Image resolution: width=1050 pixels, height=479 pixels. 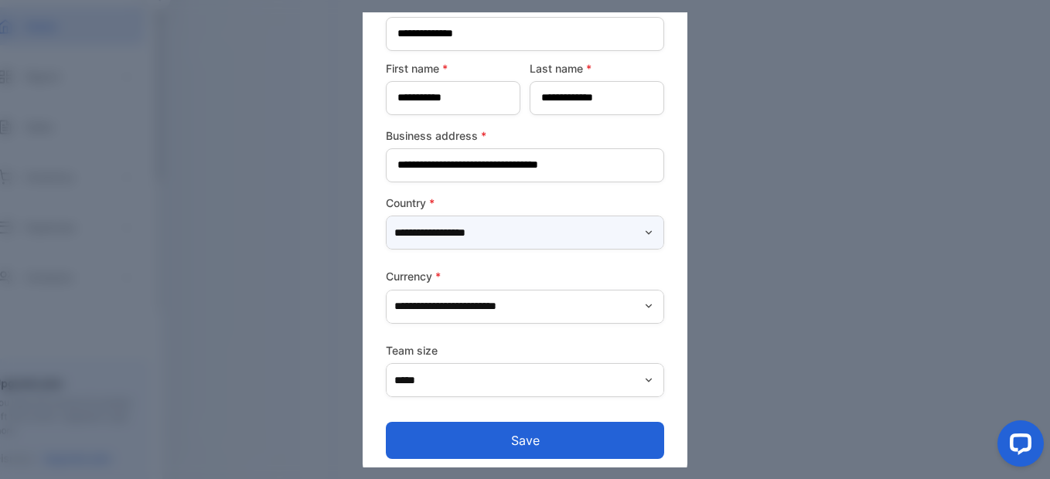 I want to click on label: Currency, so click(x=525, y=276).